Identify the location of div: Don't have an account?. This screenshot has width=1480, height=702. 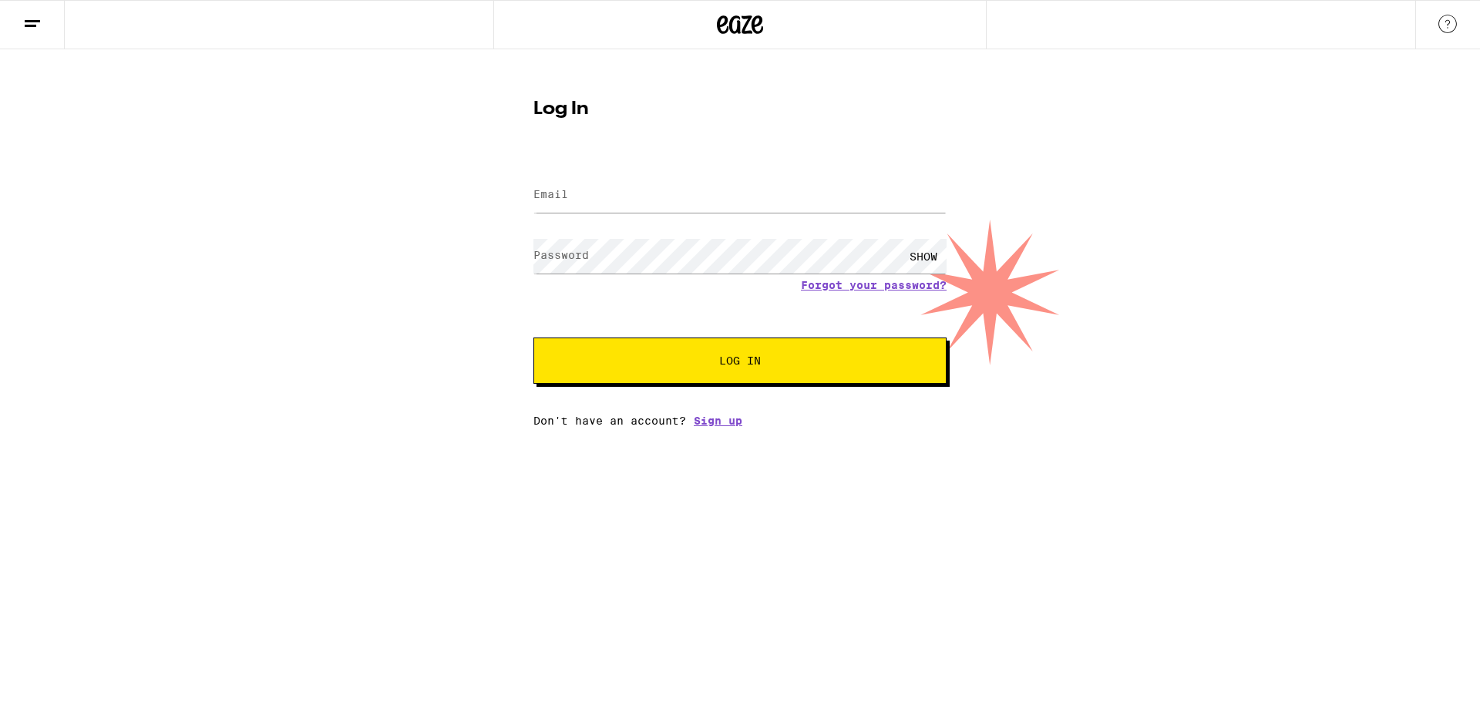
(740, 421).